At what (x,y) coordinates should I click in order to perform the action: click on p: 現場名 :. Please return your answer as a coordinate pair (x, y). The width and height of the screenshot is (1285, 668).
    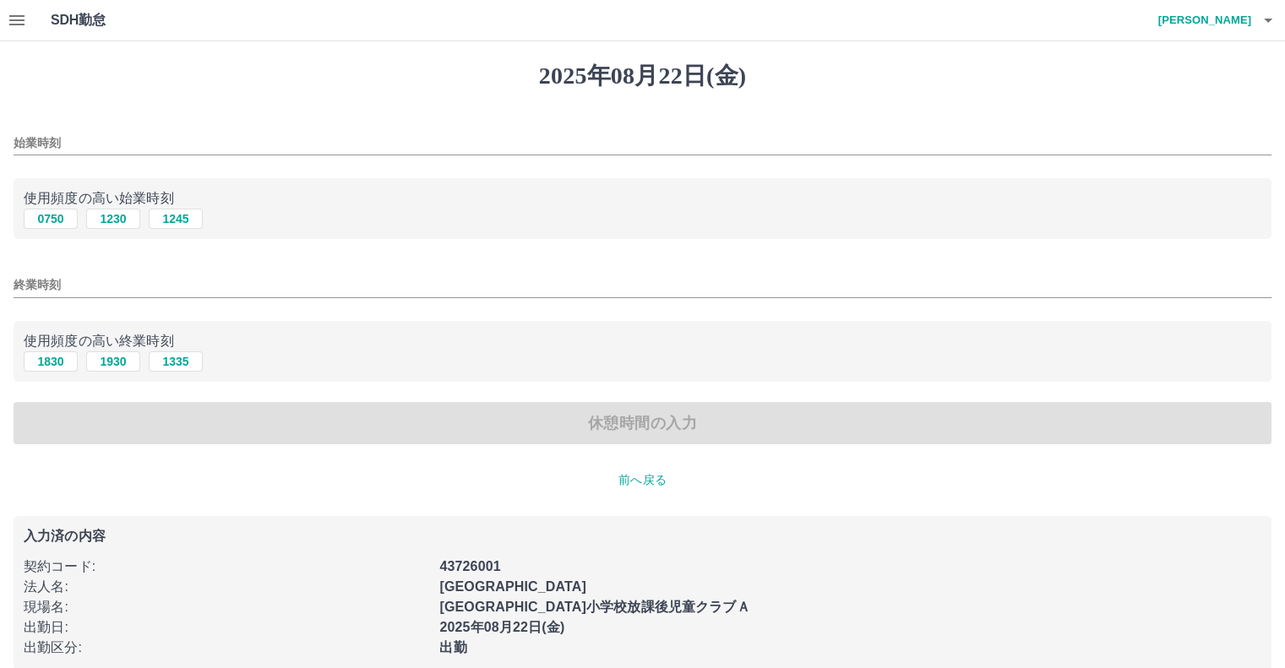
    Looking at the image, I should click on (226, 607).